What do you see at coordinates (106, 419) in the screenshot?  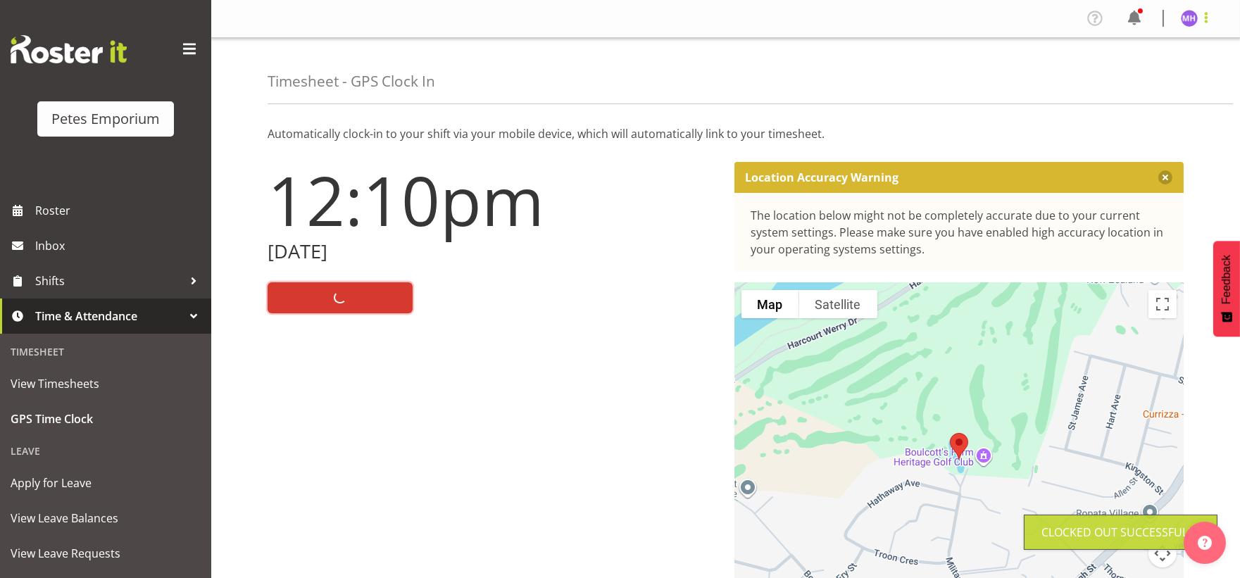 I see `span: GPS Time Clock` at bounding box center [106, 419].